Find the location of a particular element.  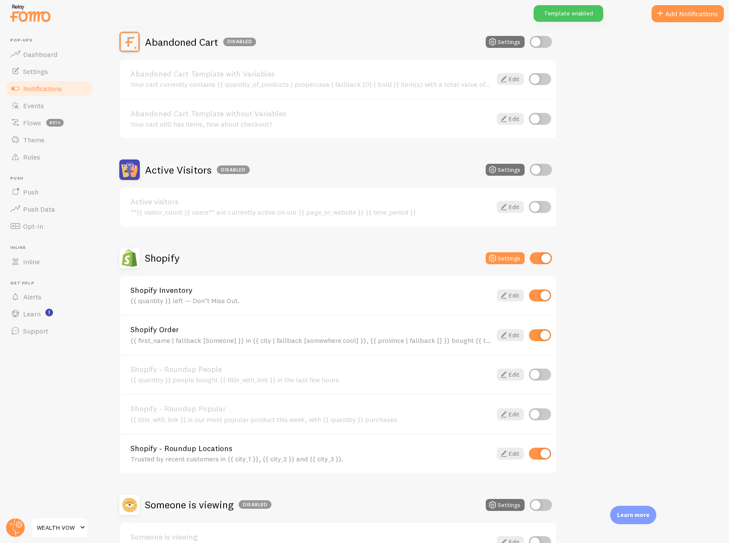

a: Flows beta is located at coordinates (49, 123).